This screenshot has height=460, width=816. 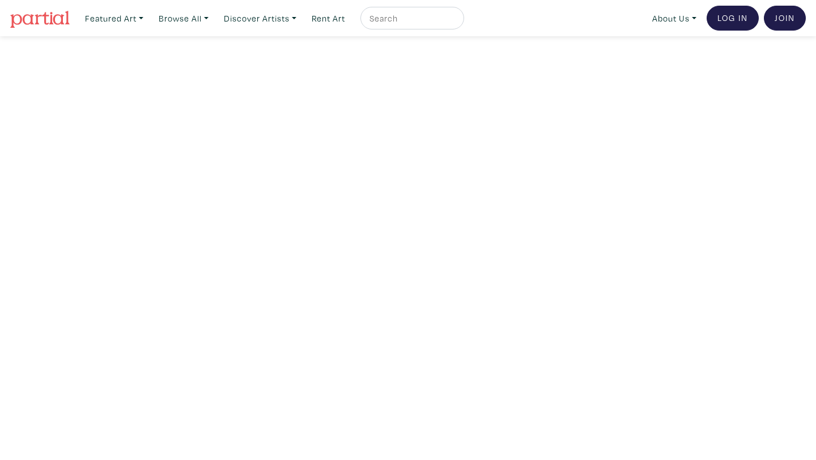 What do you see at coordinates (411, 18) in the screenshot?
I see `input: Search` at bounding box center [411, 18].